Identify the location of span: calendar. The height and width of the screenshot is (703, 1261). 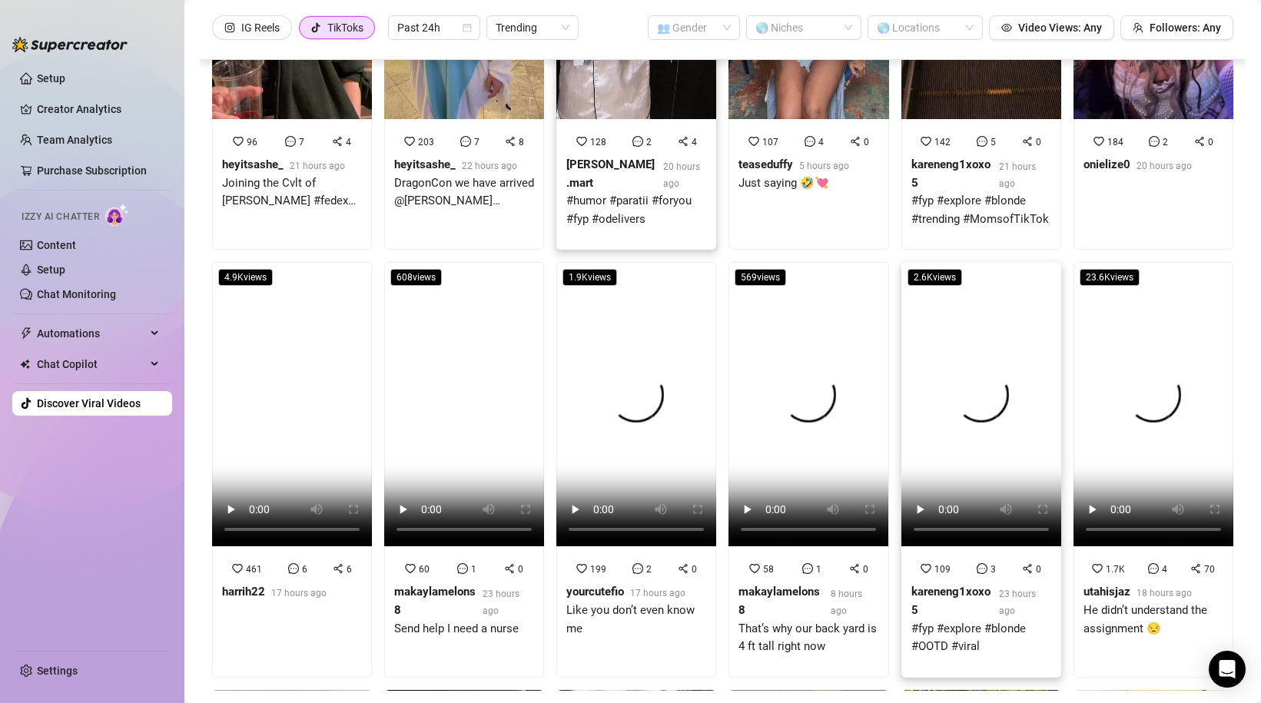
(467, 28).